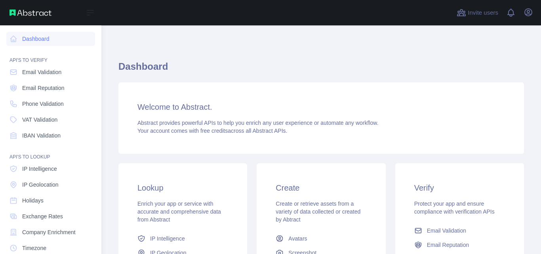 Image resolution: width=541 pixels, height=254 pixels. I want to click on span: Create or retrieve assets from a variety of data collected or created by Abtract, so click(318, 212).